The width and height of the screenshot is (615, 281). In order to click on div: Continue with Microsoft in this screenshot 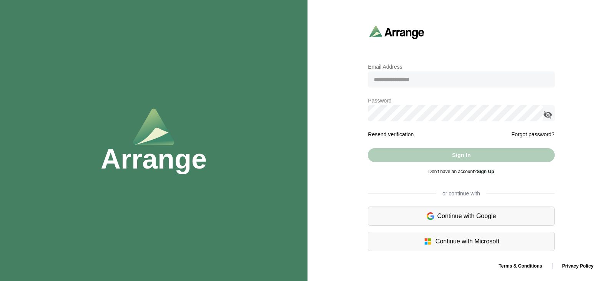, I will do `click(461, 242)`.